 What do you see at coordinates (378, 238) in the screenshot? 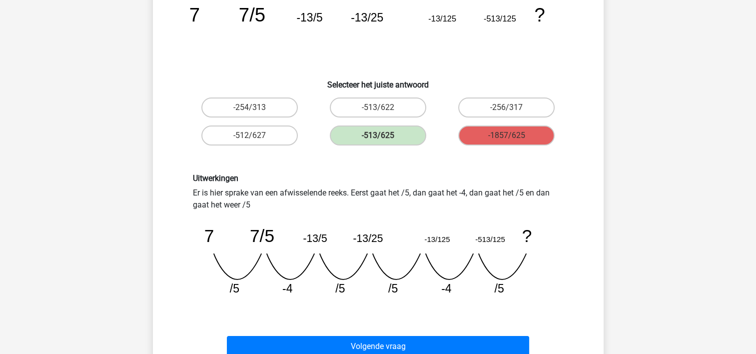
I see `div: Er is hier sprake van een afwisselende reeks. Eerst gaat het /5, dan gaat het -4, dan gaat het /5...` at bounding box center [378, 238].